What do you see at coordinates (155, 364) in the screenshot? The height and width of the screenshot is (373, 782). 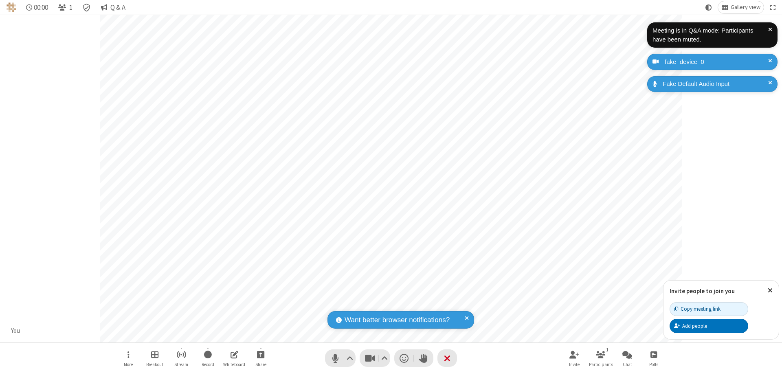 I see `span: Breakout` at bounding box center [155, 364].